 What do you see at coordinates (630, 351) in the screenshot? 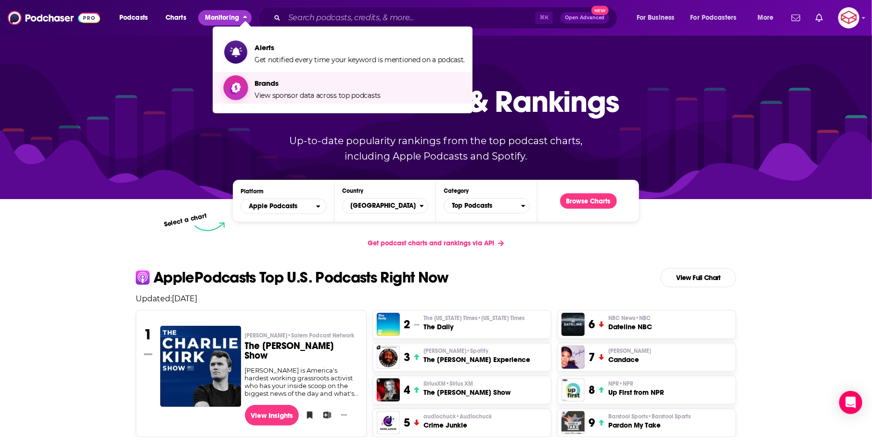
I see `p: Candace Owens` at bounding box center [630, 351].